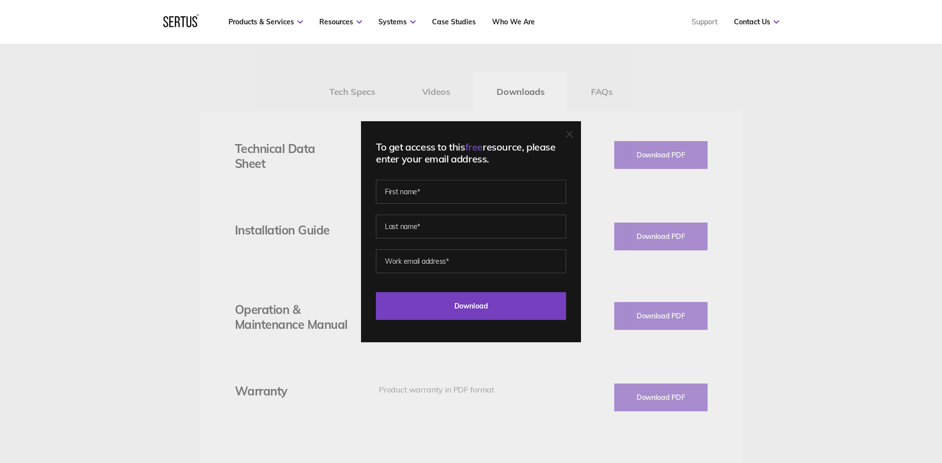 The image size is (942, 463). What do you see at coordinates (471, 261) in the screenshot?
I see `input: Work email address*` at bounding box center [471, 261].